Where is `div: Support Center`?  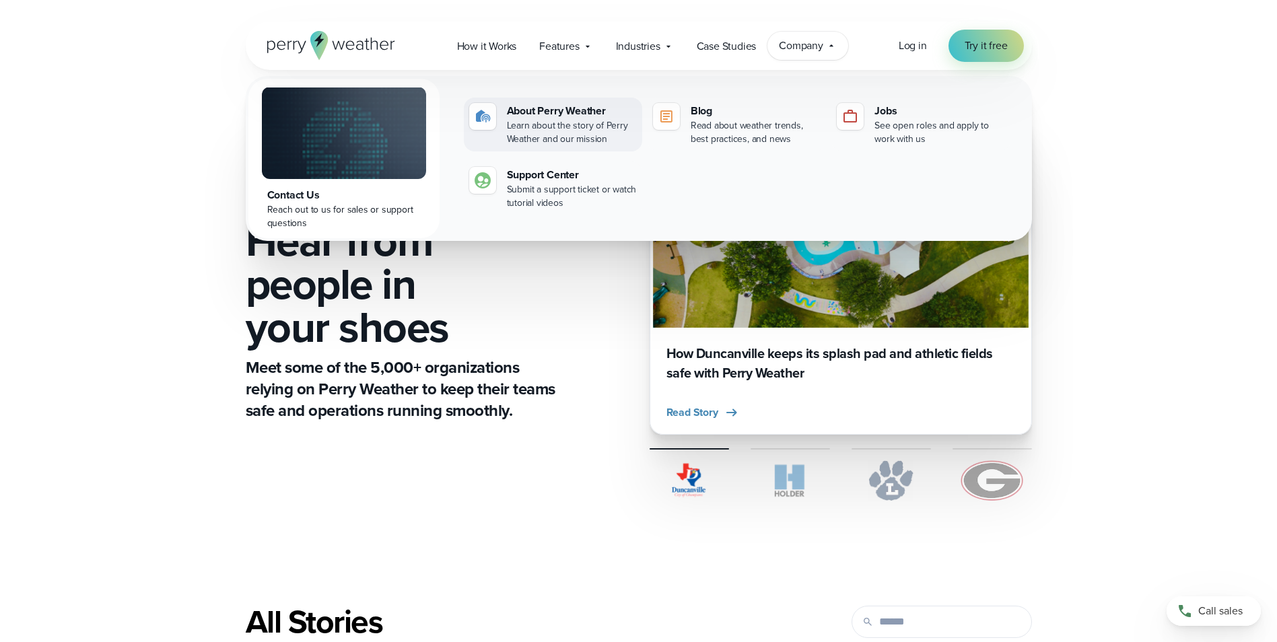 div: Support Center is located at coordinates (572, 175).